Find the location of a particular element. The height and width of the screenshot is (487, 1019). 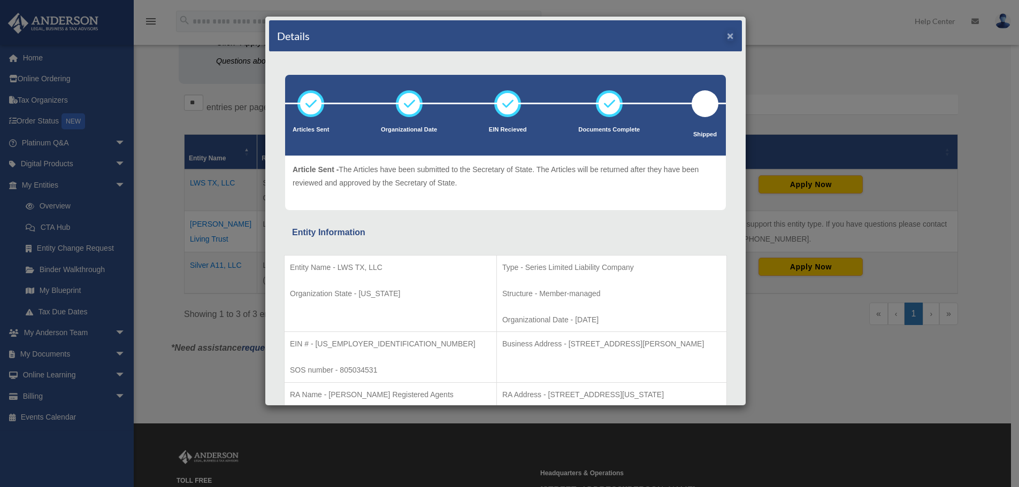

p: SOS number - 805034531 is located at coordinates (390, 370).